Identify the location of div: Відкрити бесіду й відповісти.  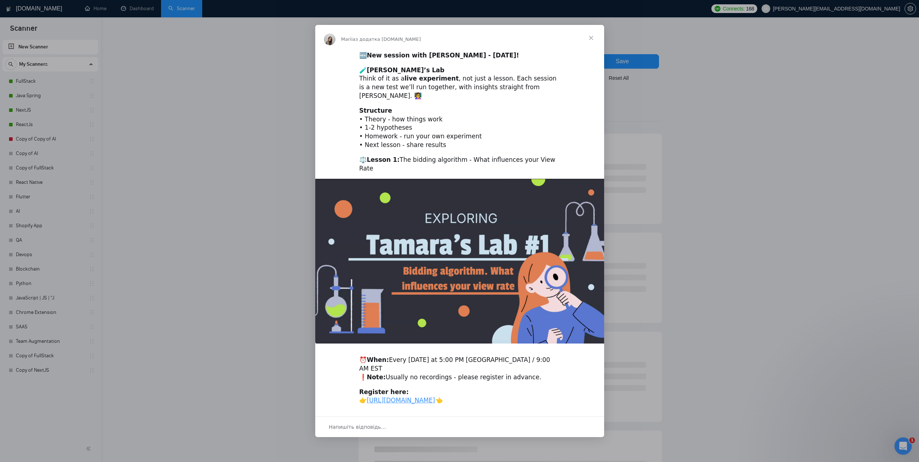
(460, 427).